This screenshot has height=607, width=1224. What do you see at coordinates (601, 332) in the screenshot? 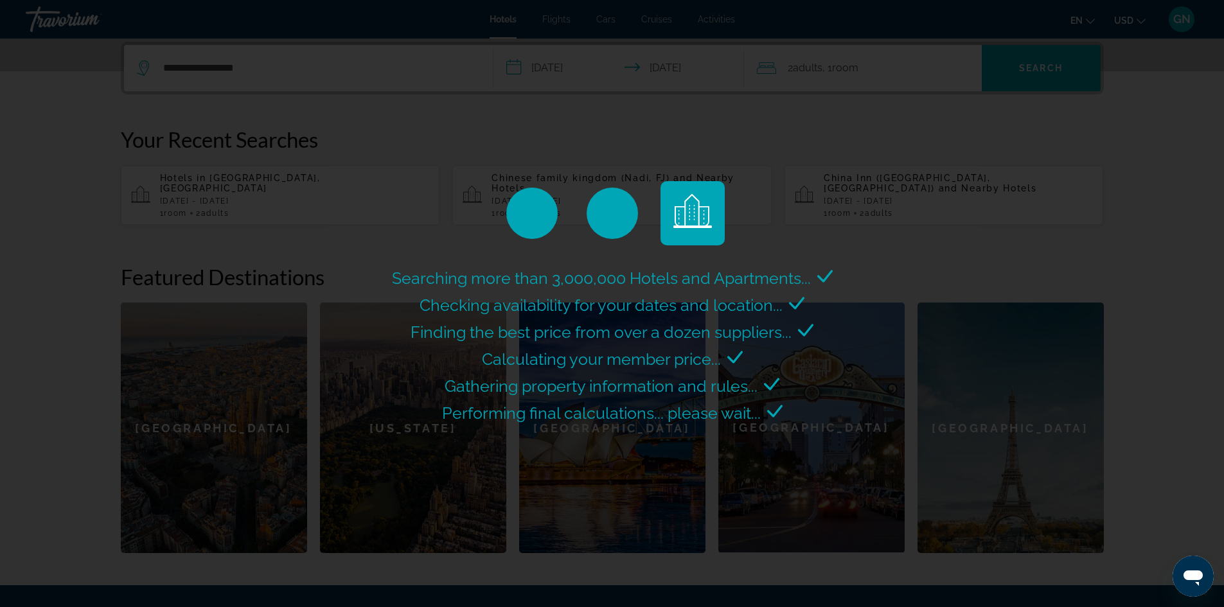
I see `span: Finding the best price from over a dozen suppliers...` at bounding box center [601, 332].